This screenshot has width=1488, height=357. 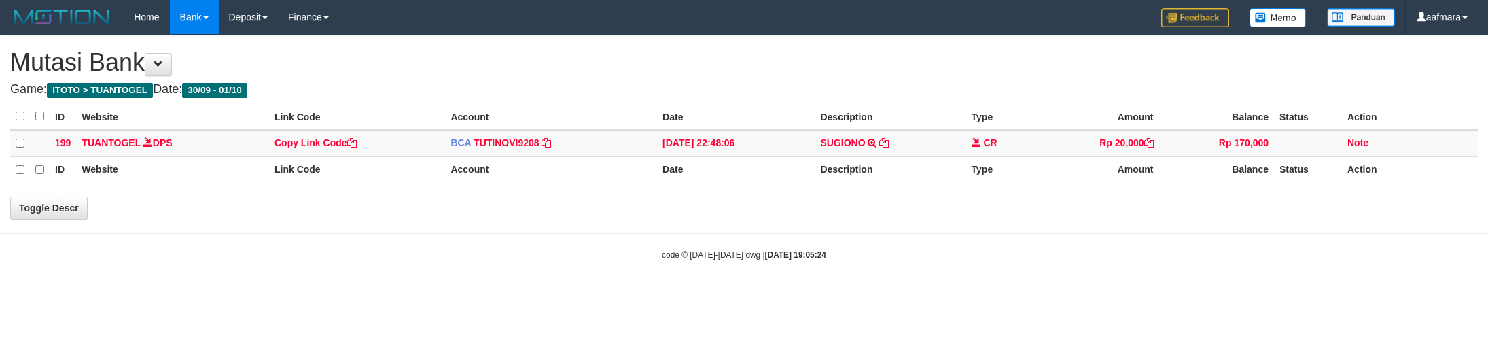 What do you see at coordinates (1357, 143) in the screenshot?
I see `a: Note` at bounding box center [1357, 143].